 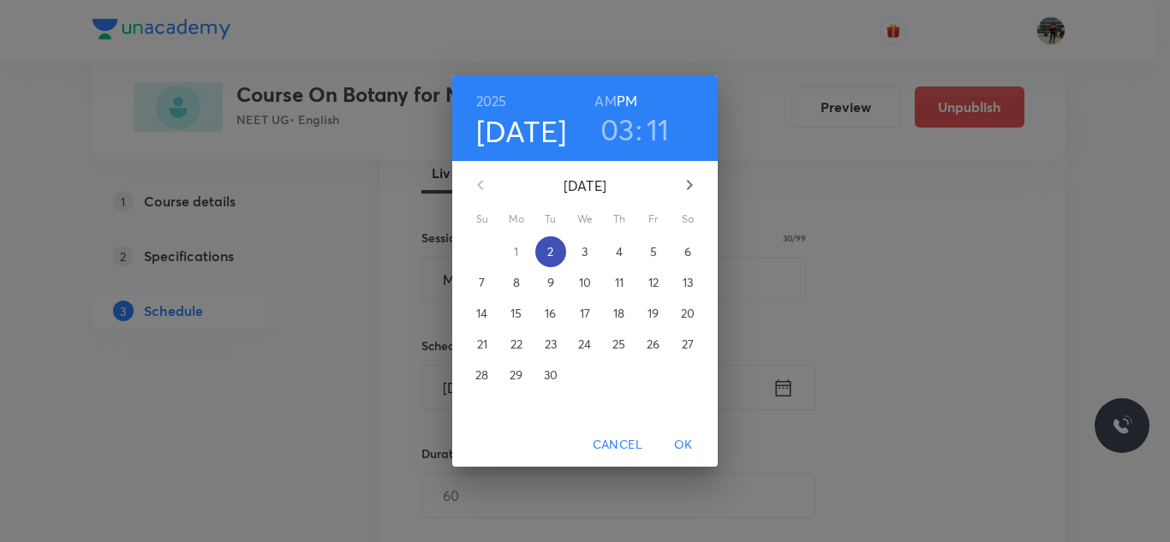 What do you see at coordinates (585, 283) in the screenshot?
I see `p: 10` at bounding box center [585, 283].